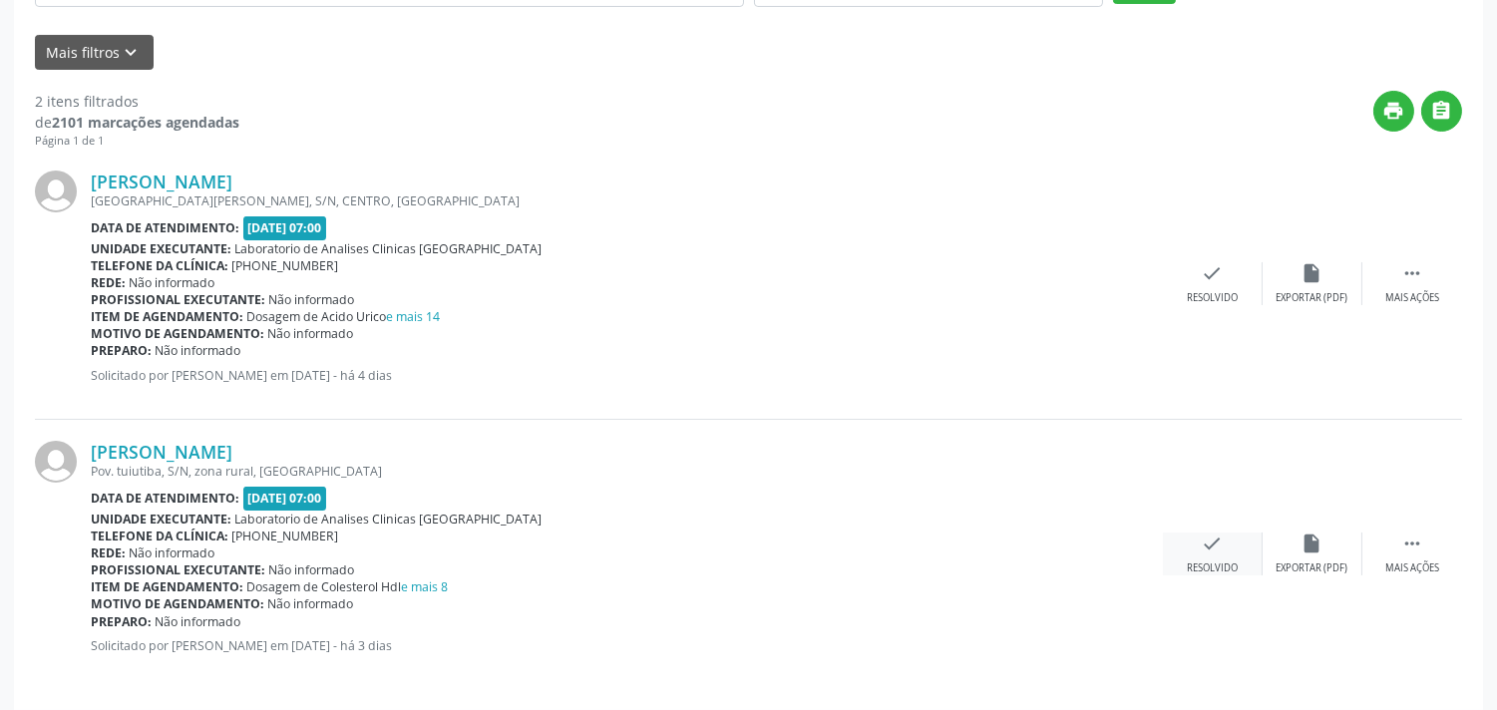 This screenshot has width=1497, height=710. What do you see at coordinates (137, 141) in the screenshot?
I see `div: Página 1 de 1` at bounding box center [137, 141].